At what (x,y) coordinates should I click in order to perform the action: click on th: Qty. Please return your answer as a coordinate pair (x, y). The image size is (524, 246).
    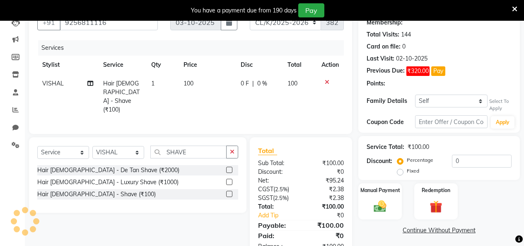
    Looking at the image, I should click on (162, 65).